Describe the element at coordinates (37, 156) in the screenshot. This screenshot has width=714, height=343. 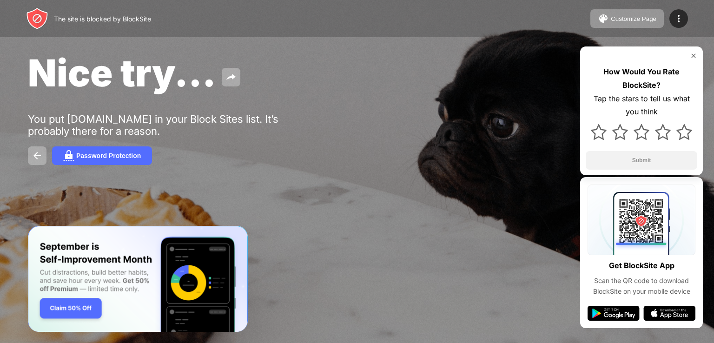
I see `img: back.svg` at that location.